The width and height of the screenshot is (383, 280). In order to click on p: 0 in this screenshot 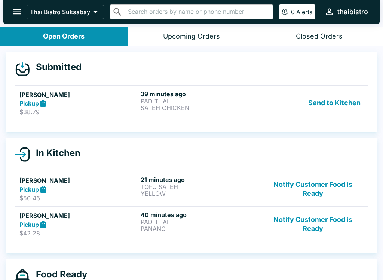, I will do `click(293, 12)`.